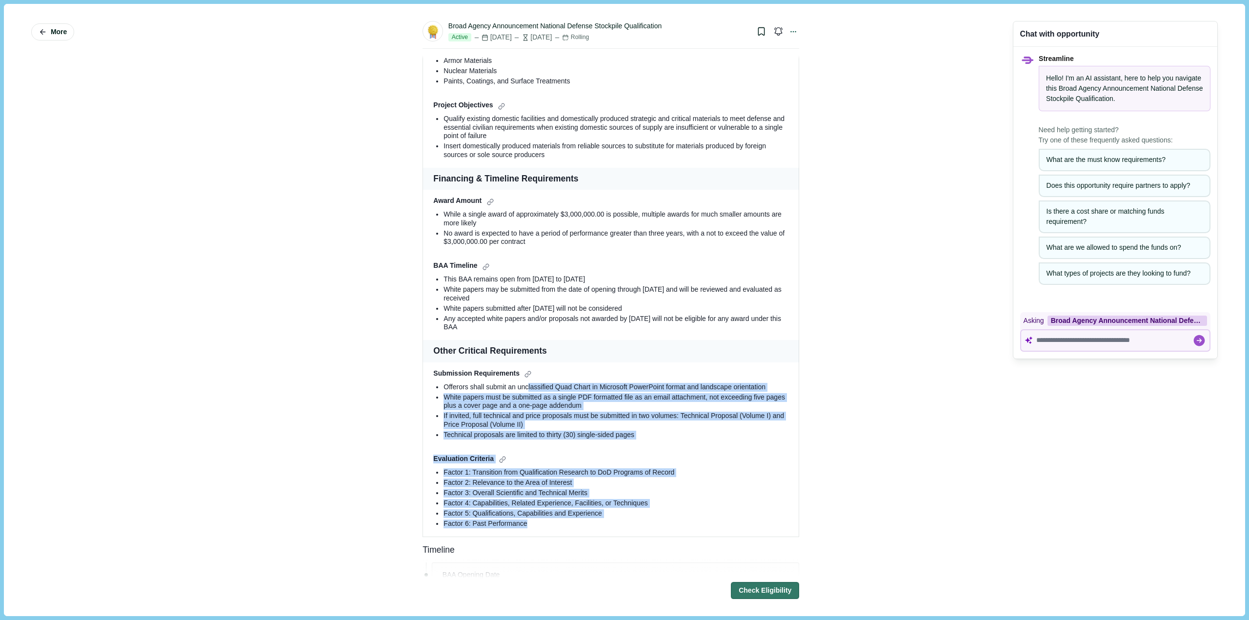 This screenshot has width=1249, height=620. Describe the element at coordinates (611, 374) in the screenshot. I see `div: Submission Requirements` at that location.